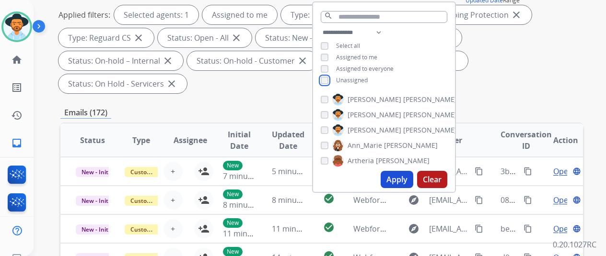  What do you see at coordinates (574, 245) in the screenshot?
I see `p: 0.20.1027RC` at bounding box center [574, 245].